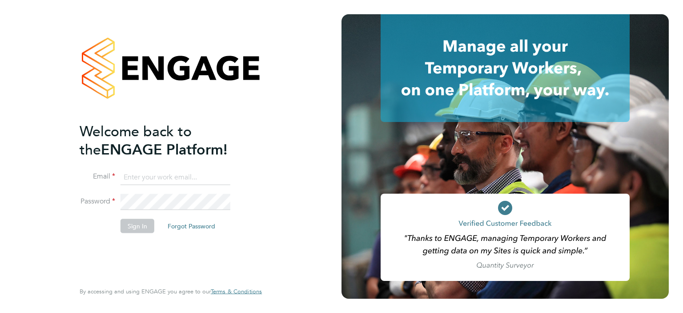 Image resolution: width=683 pixels, height=313 pixels. Describe the element at coordinates (166, 140) in the screenshot. I see `h2: ENGAGE Platform!` at that location.